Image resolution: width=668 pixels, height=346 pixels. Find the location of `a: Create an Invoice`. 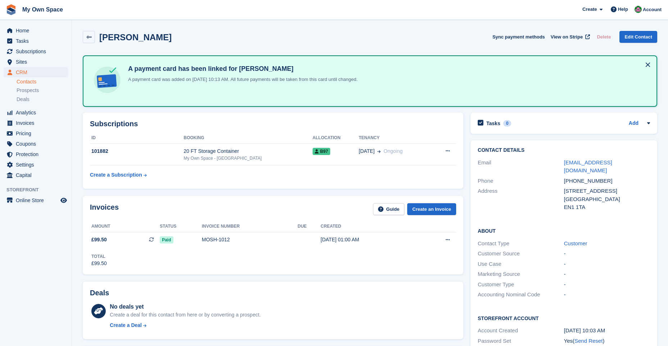

a: Create an Invoice is located at coordinates (432, 209).